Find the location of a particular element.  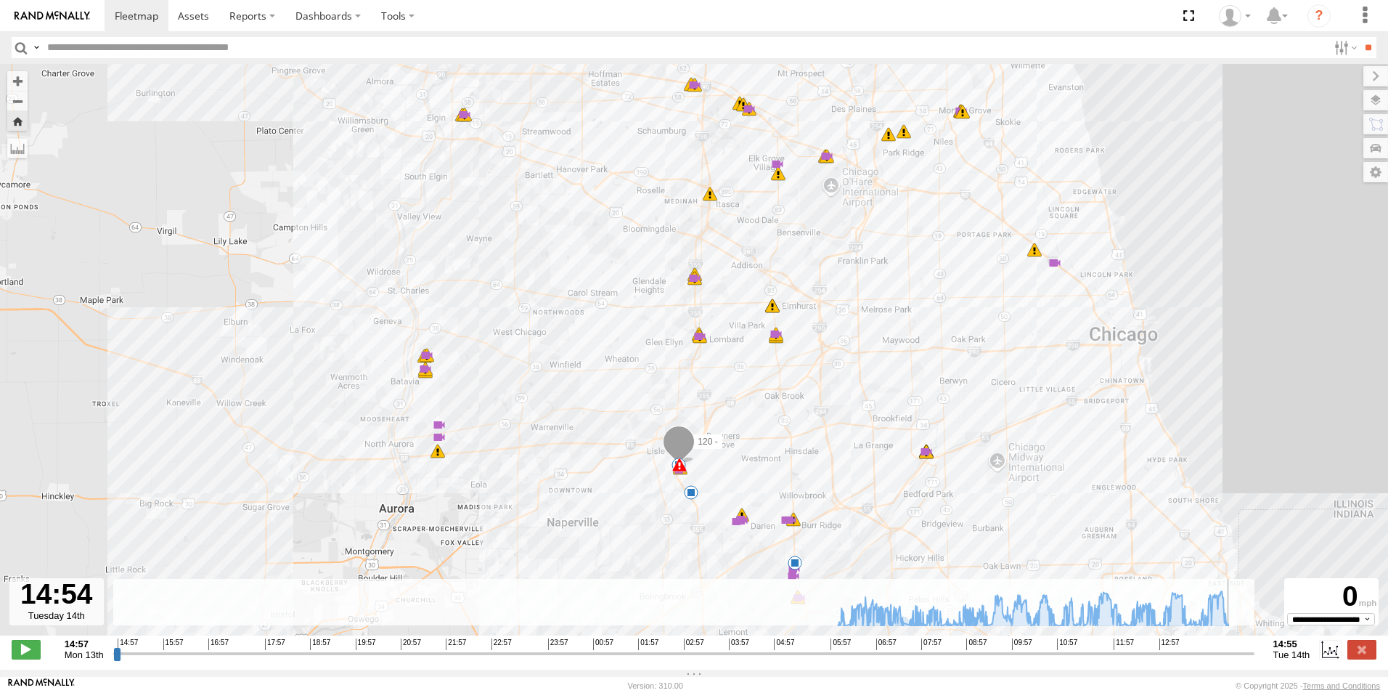

strong: 14:57 is located at coordinates (84, 643).